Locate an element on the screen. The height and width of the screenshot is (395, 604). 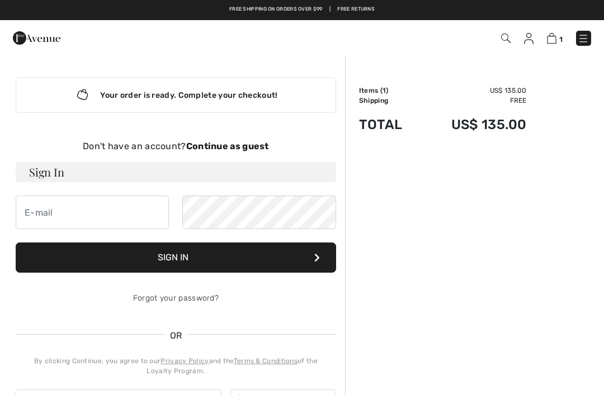
div: By clicking Continue, you agree to our and the of the Loyalty Program. is located at coordinates (175, 366).